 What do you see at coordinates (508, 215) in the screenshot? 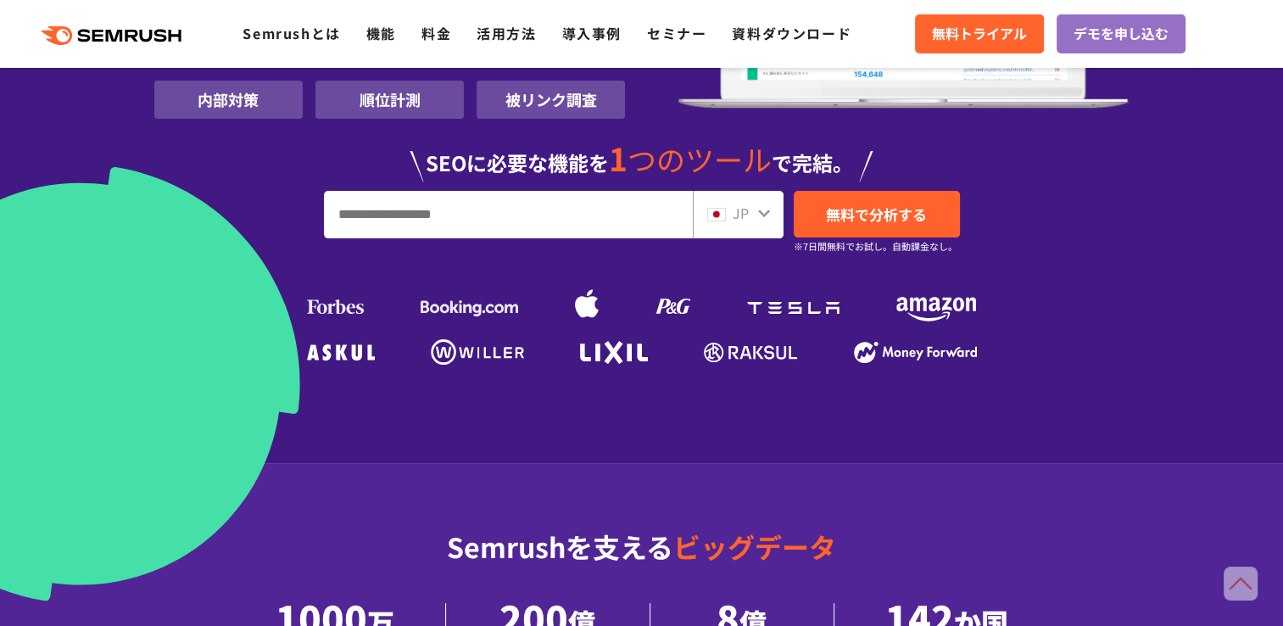
I see `input: URL、キーワードを入力してください` at bounding box center [508, 215].